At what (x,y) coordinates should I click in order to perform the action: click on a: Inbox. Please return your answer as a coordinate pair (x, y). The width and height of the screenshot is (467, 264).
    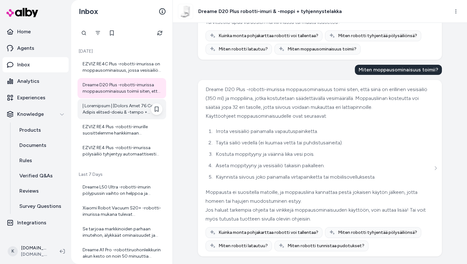
    Looking at the image, I should click on (36, 65).